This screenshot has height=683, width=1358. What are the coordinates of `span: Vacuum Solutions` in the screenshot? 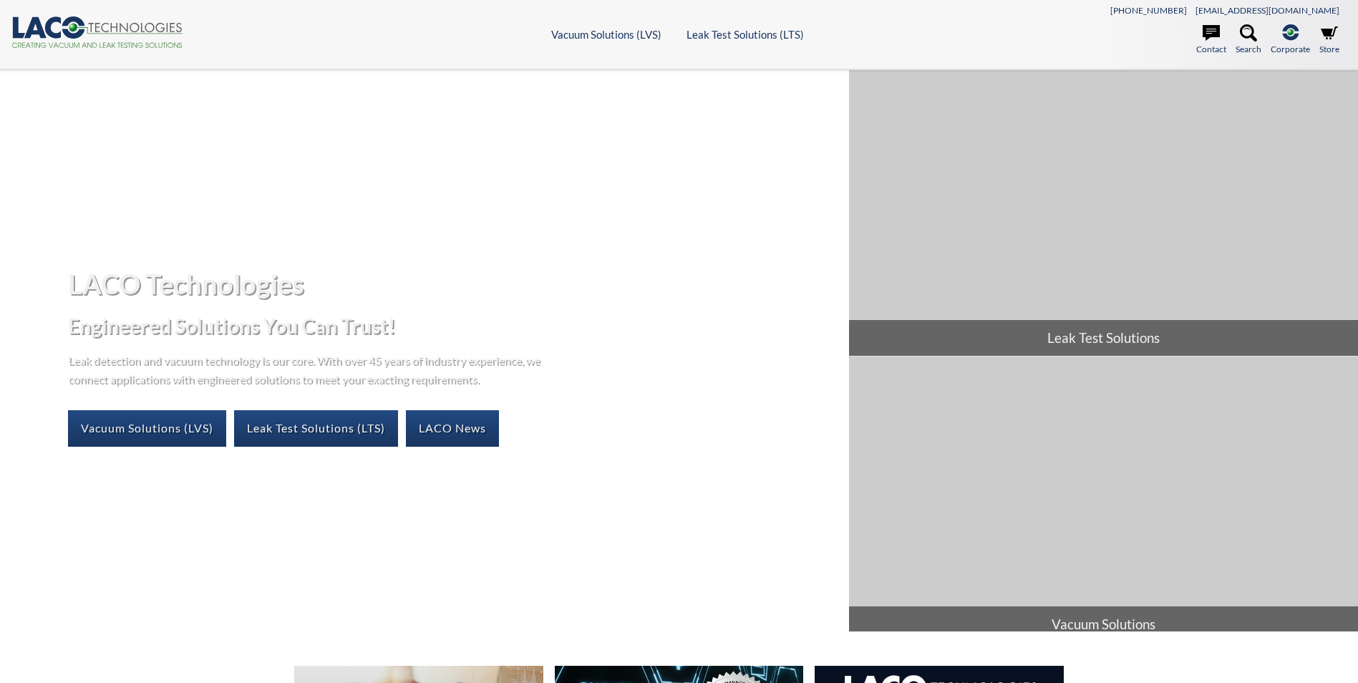 It's located at (1103, 624).